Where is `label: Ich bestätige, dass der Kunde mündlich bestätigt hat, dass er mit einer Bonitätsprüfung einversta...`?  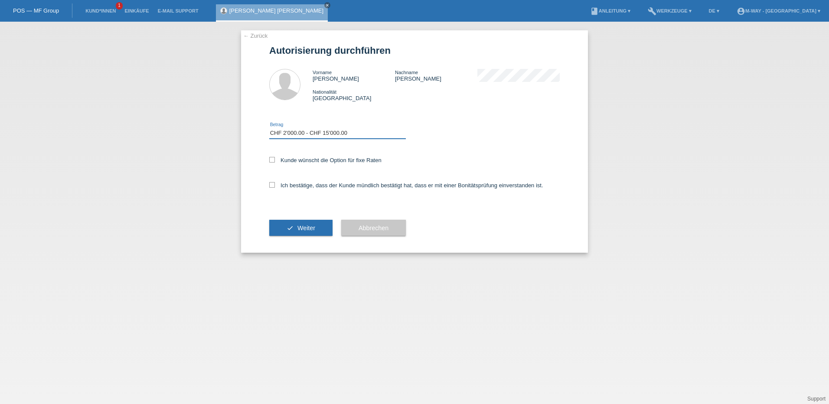 label: Ich bestätige, dass der Kunde mündlich bestätigt hat, dass er mit einer Bonitätsprüfung einversta... is located at coordinates (406, 185).